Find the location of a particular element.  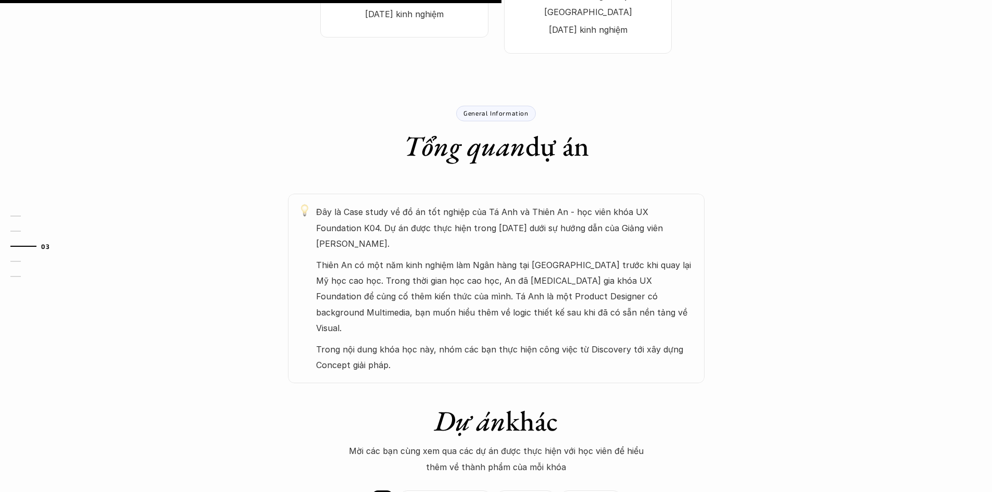

p: Mời các bạn cùng xem qua các dự án được thực hiện với học viên để hiểu thêm về thành phẩm của mỗi... is located at coordinates (496, 459).